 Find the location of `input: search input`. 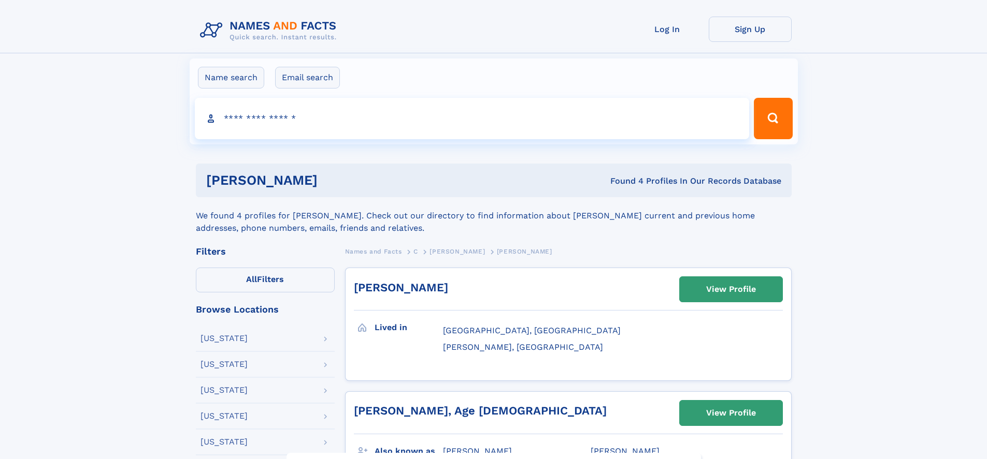

input: search input is located at coordinates (472, 119).